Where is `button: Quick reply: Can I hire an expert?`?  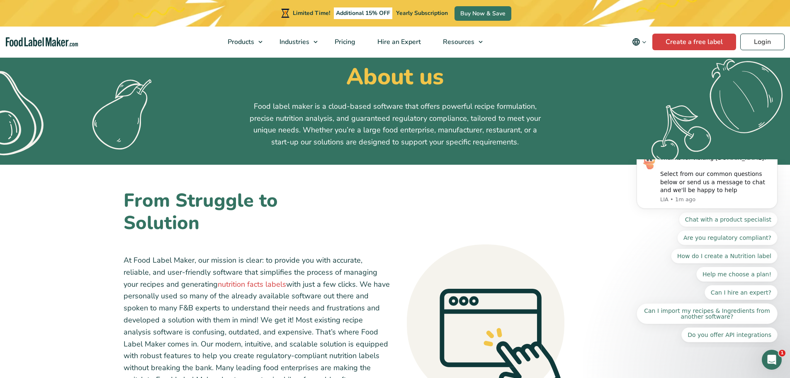 button: Quick reply: Can I hire an expert? is located at coordinates (117, 133).